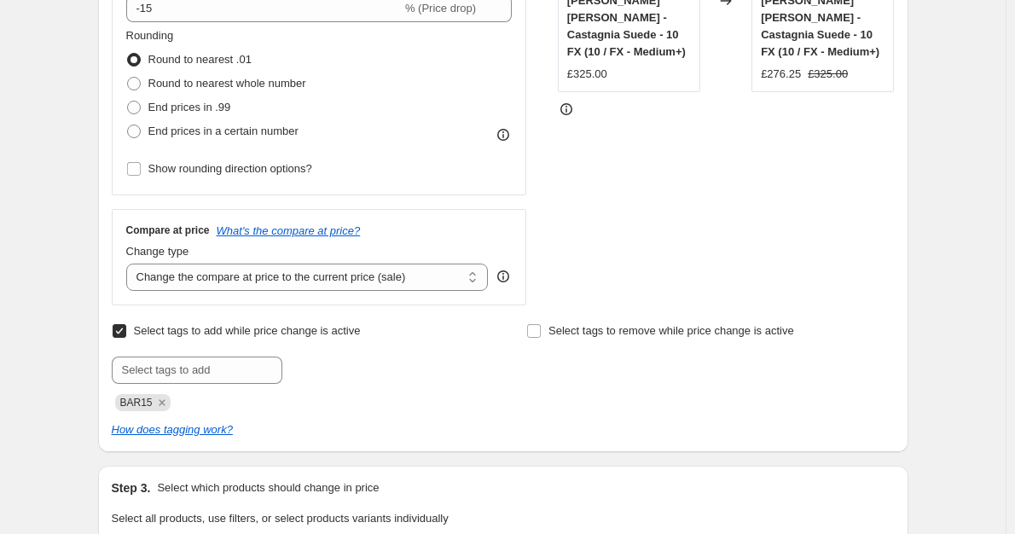 The image size is (1015, 534). What do you see at coordinates (200, 59) in the screenshot?
I see `span: Round to nearest .01` at bounding box center [200, 59].